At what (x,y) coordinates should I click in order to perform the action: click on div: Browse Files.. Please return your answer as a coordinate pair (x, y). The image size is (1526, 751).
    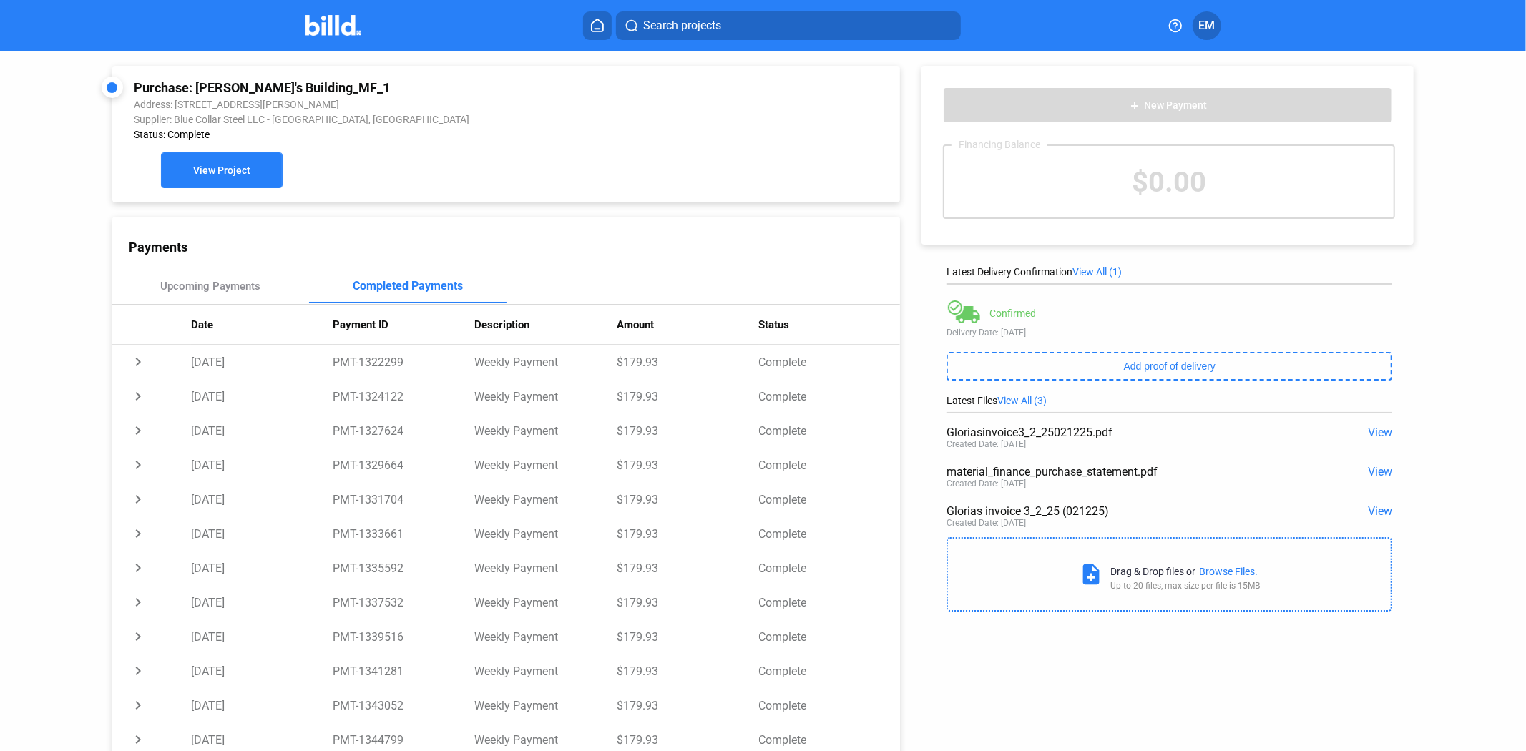
    Looking at the image, I should click on (1228, 571).